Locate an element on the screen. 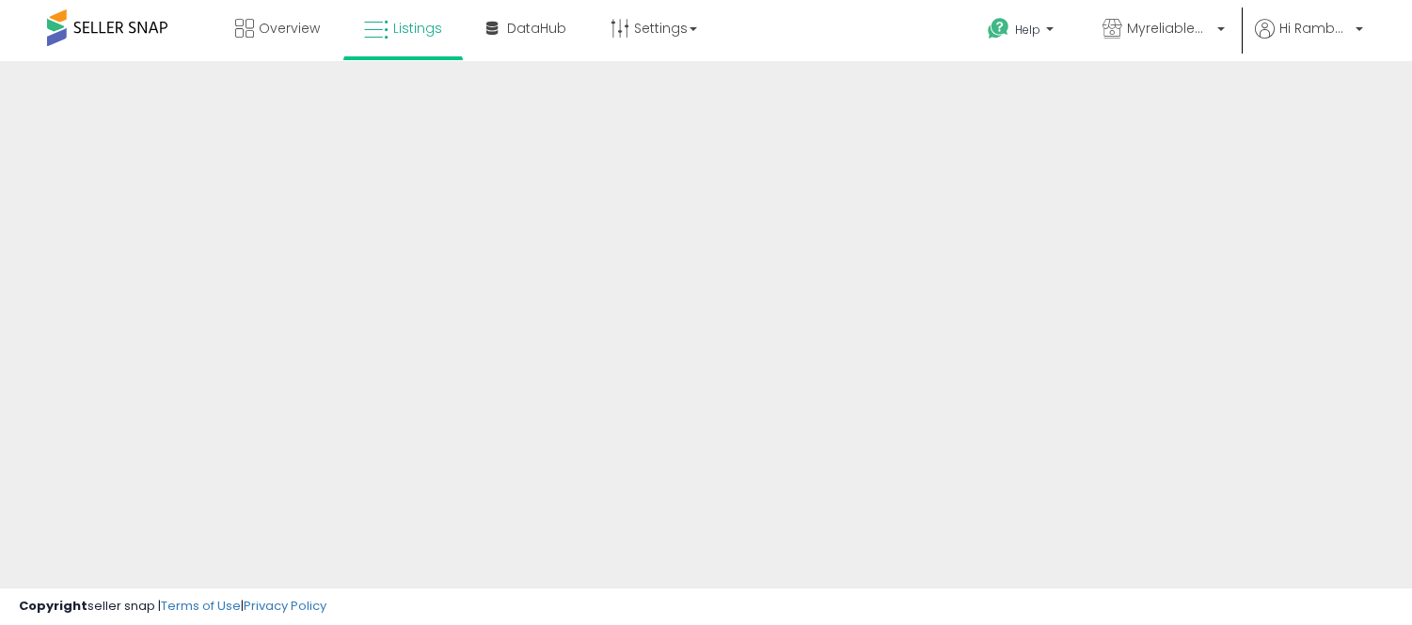  span: Hi Rambabu is located at coordinates (1314, 28).